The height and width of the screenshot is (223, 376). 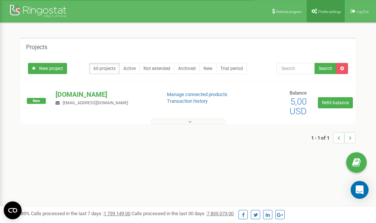 What do you see at coordinates (232, 69) in the screenshot?
I see `a: Trial period` at bounding box center [232, 69].